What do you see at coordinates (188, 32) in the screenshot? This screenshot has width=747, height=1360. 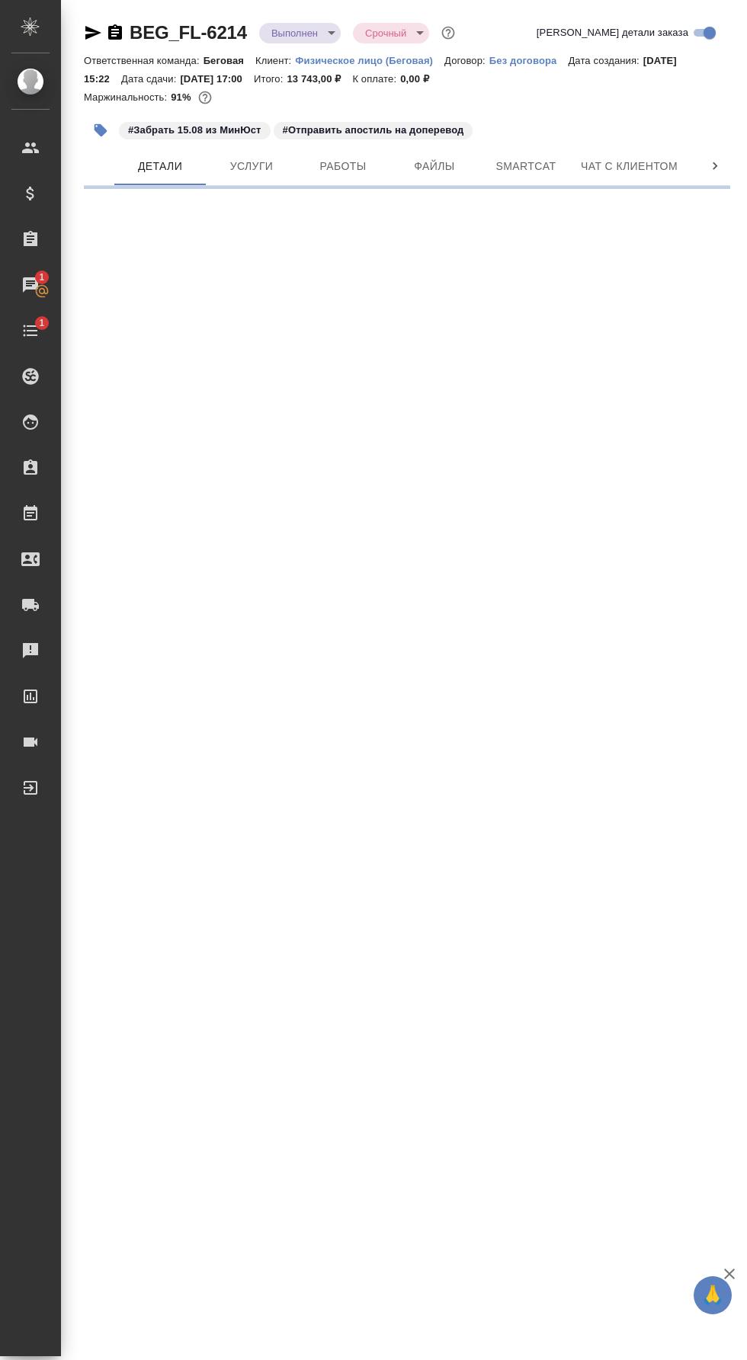 I see `a: BEG_FL-6214` at bounding box center [188, 32].